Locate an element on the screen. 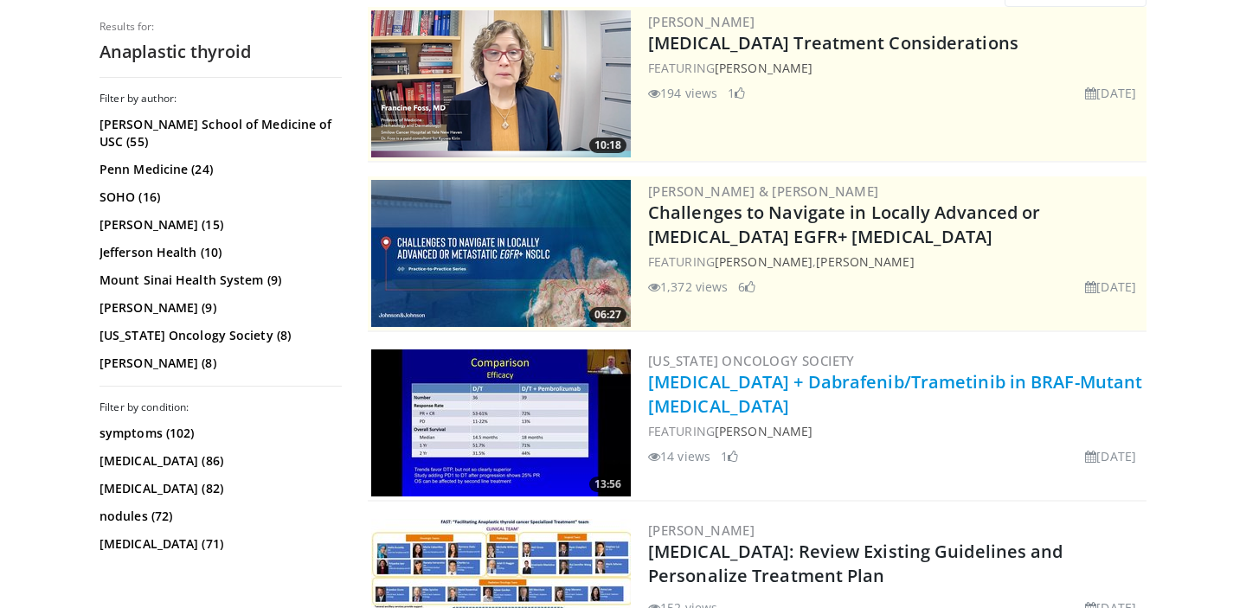  li: 6 is located at coordinates (747, 286).